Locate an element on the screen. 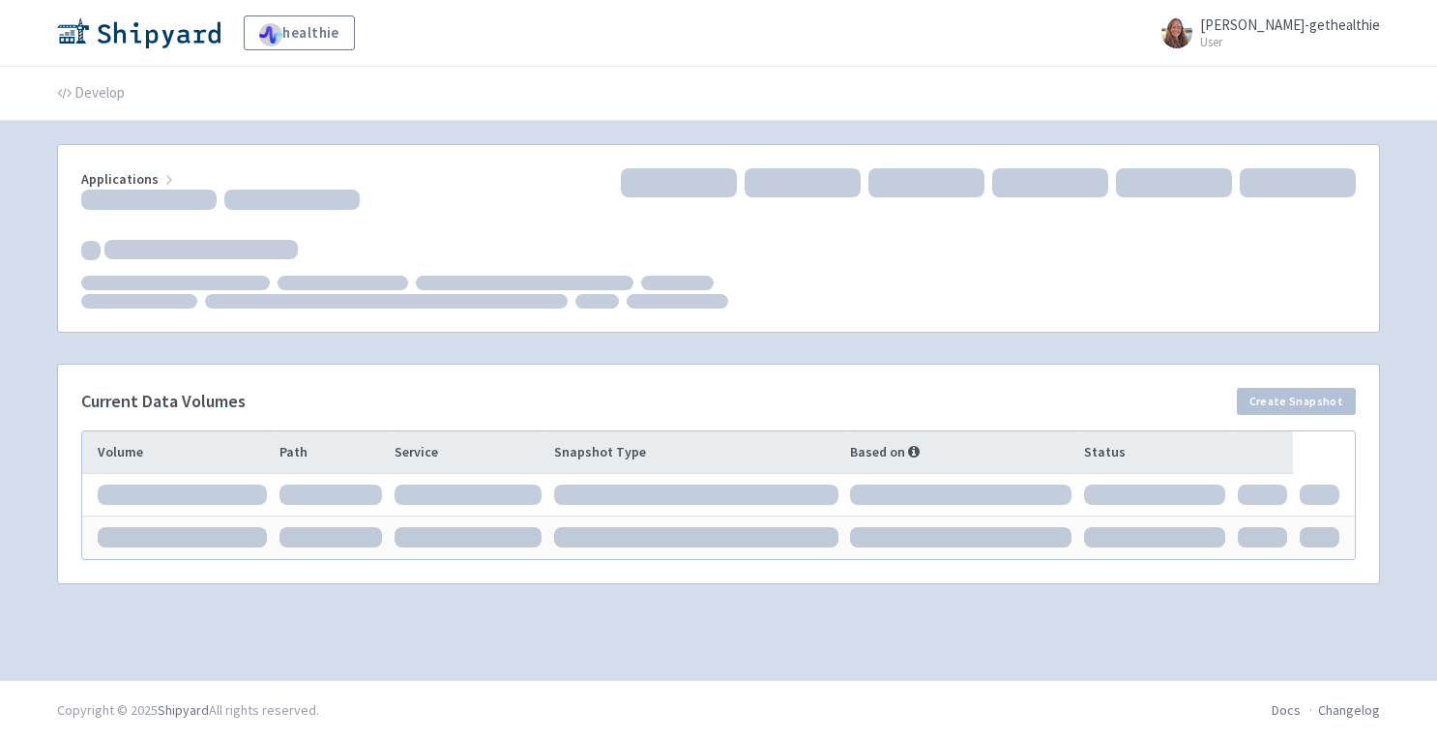 Image resolution: width=1437 pixels, height=740 pixels. th: Volume is located at coordinates (178, 453).